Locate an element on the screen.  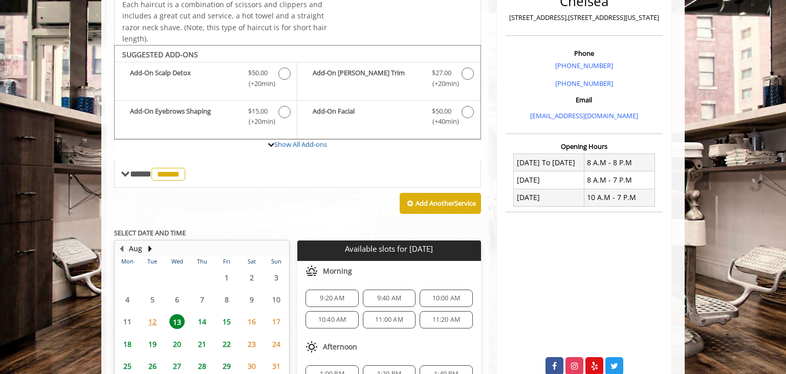
td: Select day20 is located at coordinates (177, 344).